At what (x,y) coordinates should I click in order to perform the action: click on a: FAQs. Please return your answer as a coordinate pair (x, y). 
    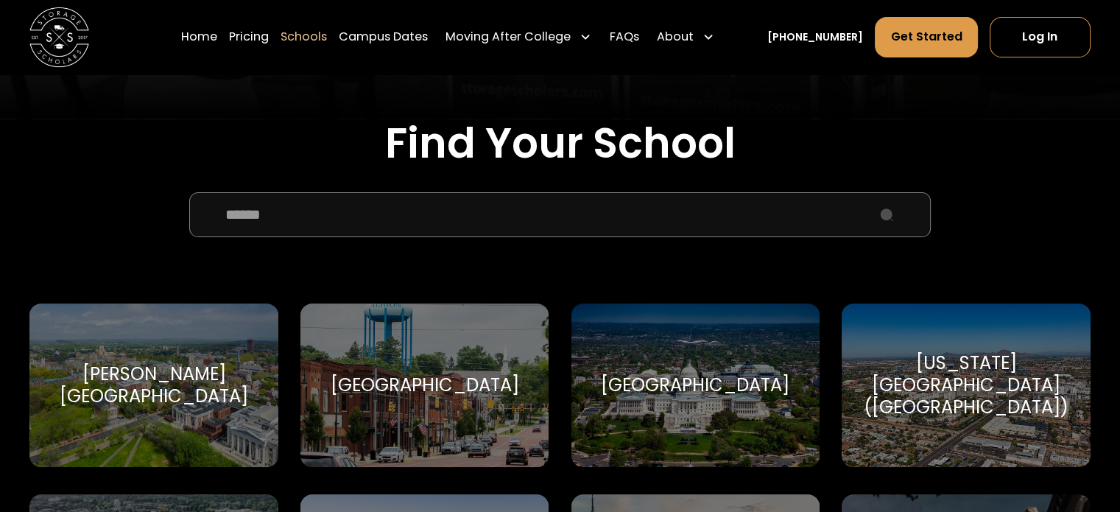
    Looking at the image, I should click on (624, 37).